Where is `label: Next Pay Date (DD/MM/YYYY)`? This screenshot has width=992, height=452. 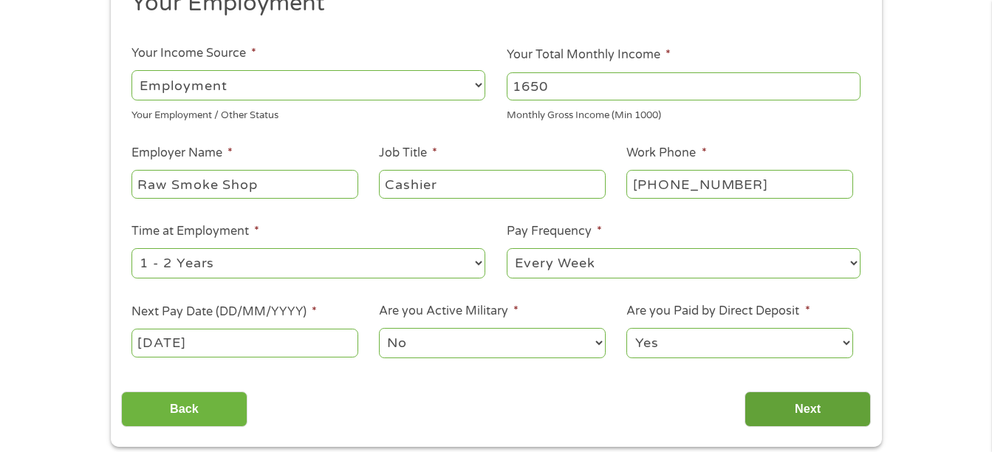 label: Next Pay Date (DD/MM/YYYY) is located at coordinates (224, 312).